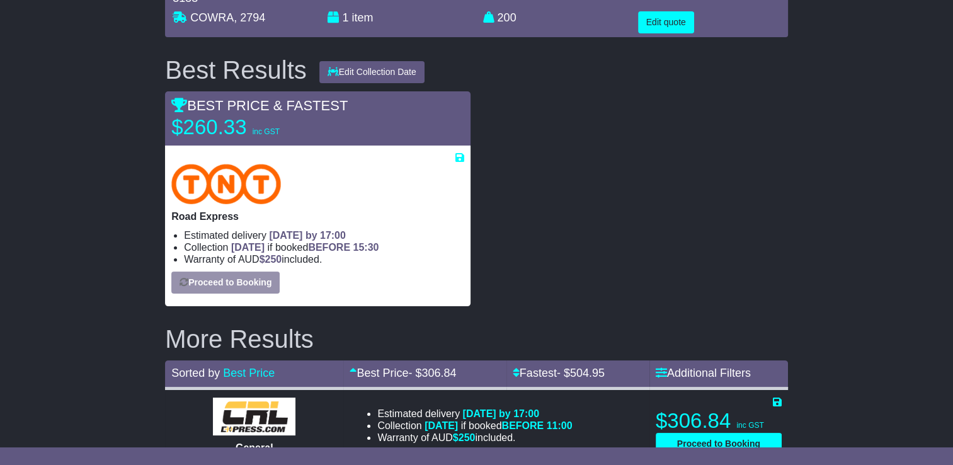 This screenshot has width=953, height=465. I want to click on p: $306.84, so click(719, 421).